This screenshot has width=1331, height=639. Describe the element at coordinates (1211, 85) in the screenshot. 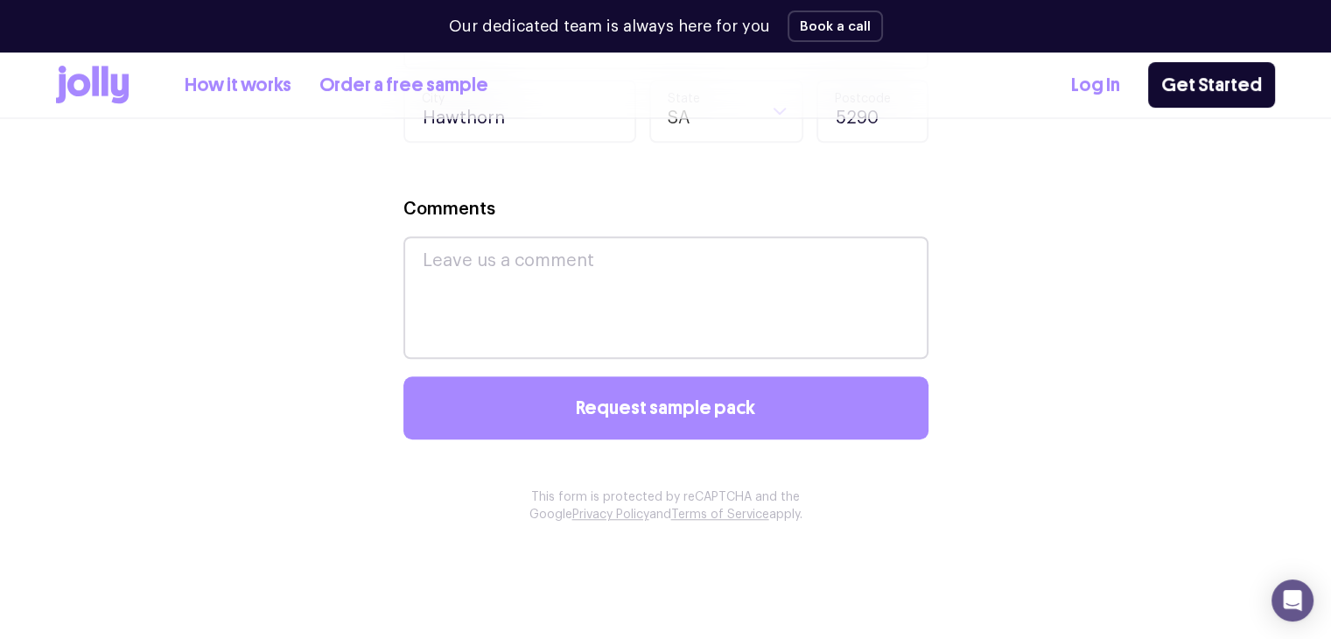

I see `a: Get Started` at that location.